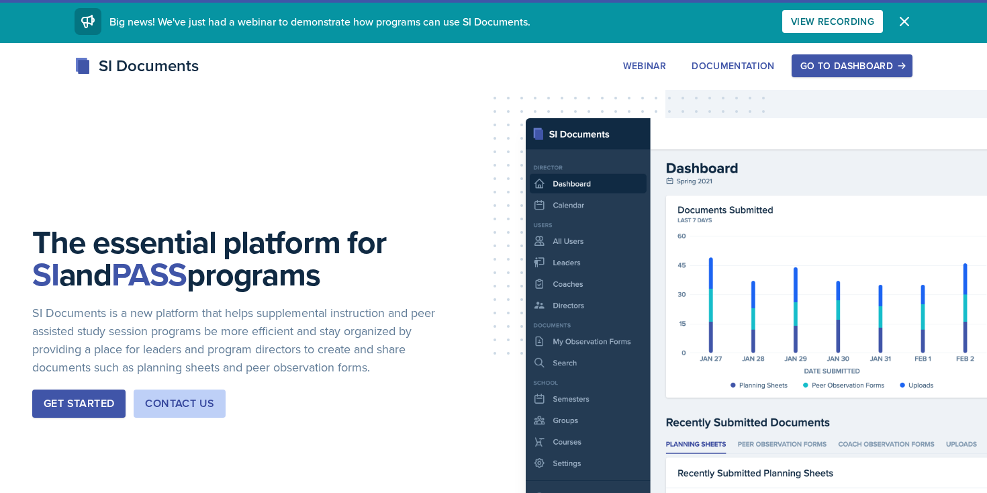 This screenshot has height=493, width=987. What do you see at coordinates (179, 404) in the screenshot?
I see `button: Contact Us` at bounding box center [179, 404].